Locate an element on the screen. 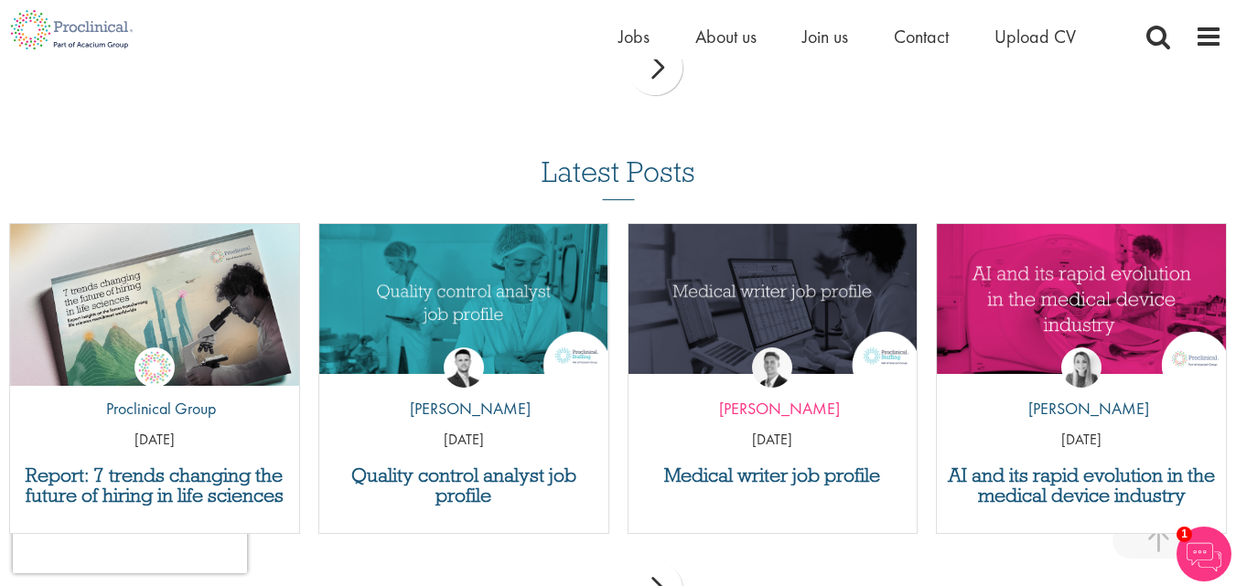 The width and height of the screenshot is (1236, 586). img: Proclinical Group is located at coordinates (155, 368).